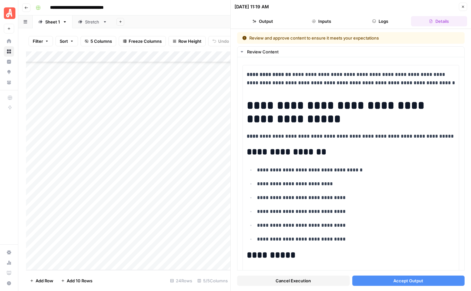 Image resolution: width=471 pixels, height=291 pixels. Describe the element at coordinates (409, 280) in the screenshot. I see `button: Accept Output` at that location.